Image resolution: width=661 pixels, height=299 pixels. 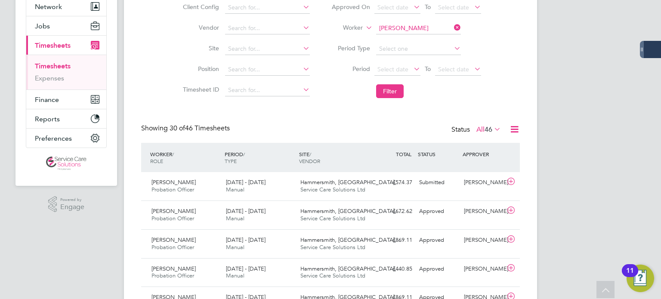 I want to click on span: Finance, so click(x=47, y=99).